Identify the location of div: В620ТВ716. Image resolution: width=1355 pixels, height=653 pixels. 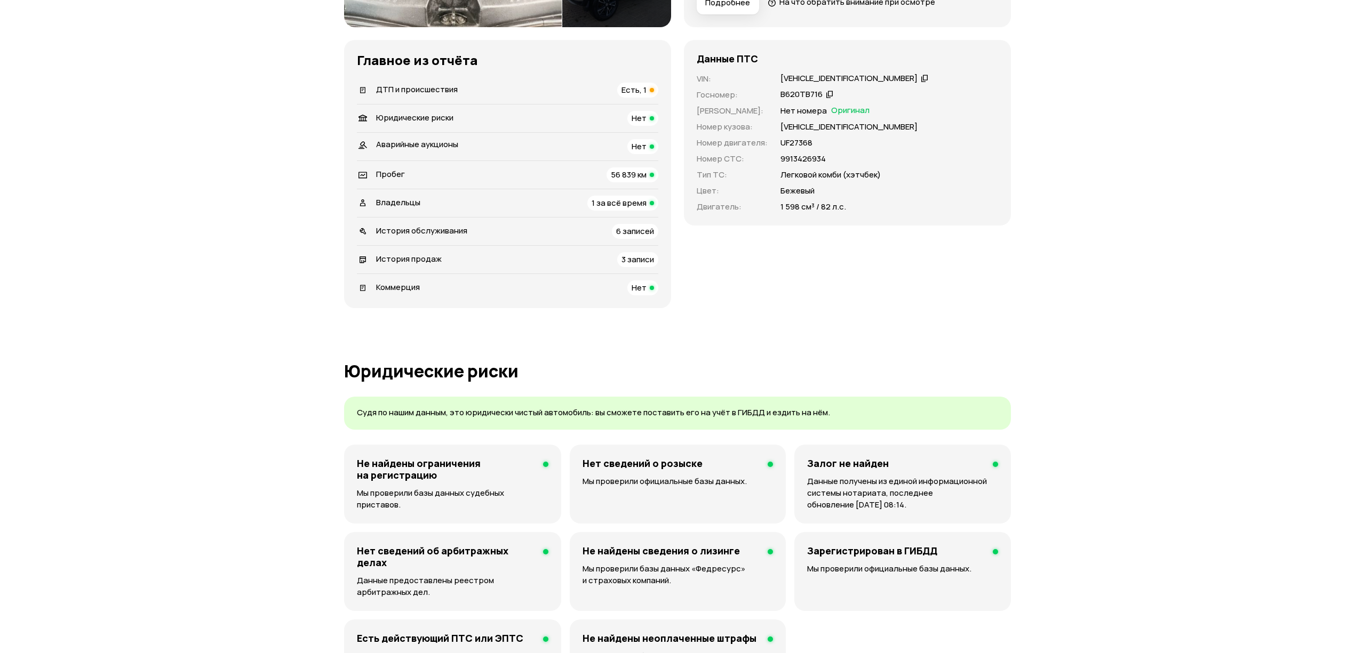
(801, 94).